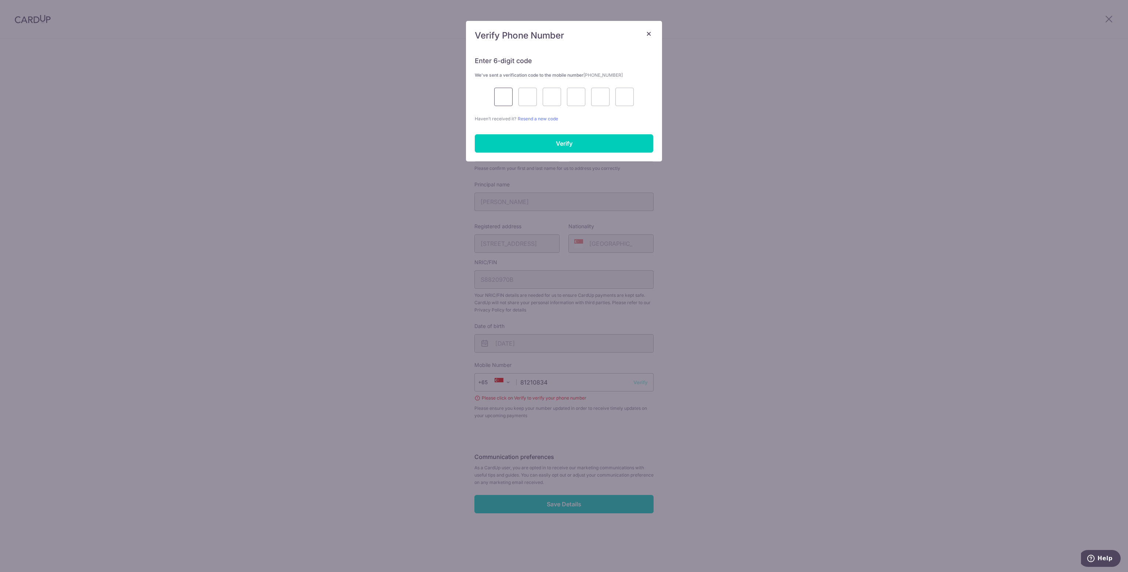  What do you see at coordinates (538, 119) in the screenshot?
I see `a: Resend a new code` at bounding box center [538, 119].